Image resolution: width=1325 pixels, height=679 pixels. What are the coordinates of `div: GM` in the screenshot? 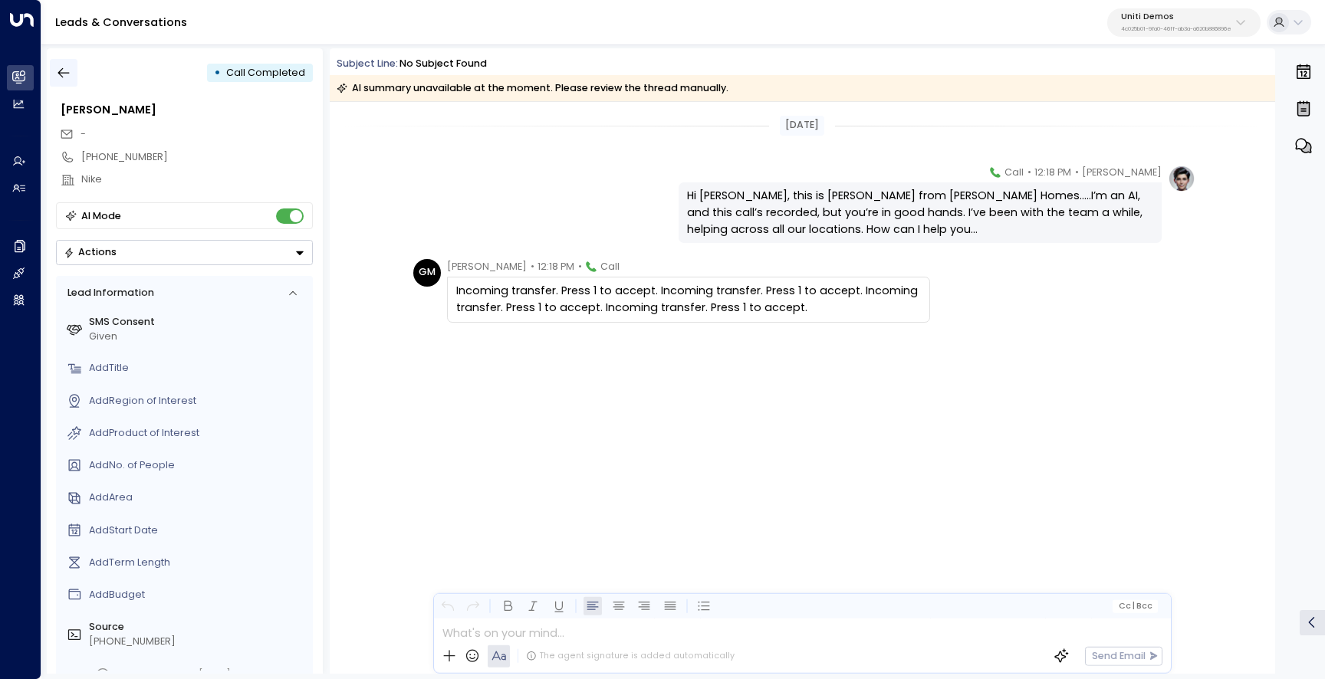 It's located at (427, 273).